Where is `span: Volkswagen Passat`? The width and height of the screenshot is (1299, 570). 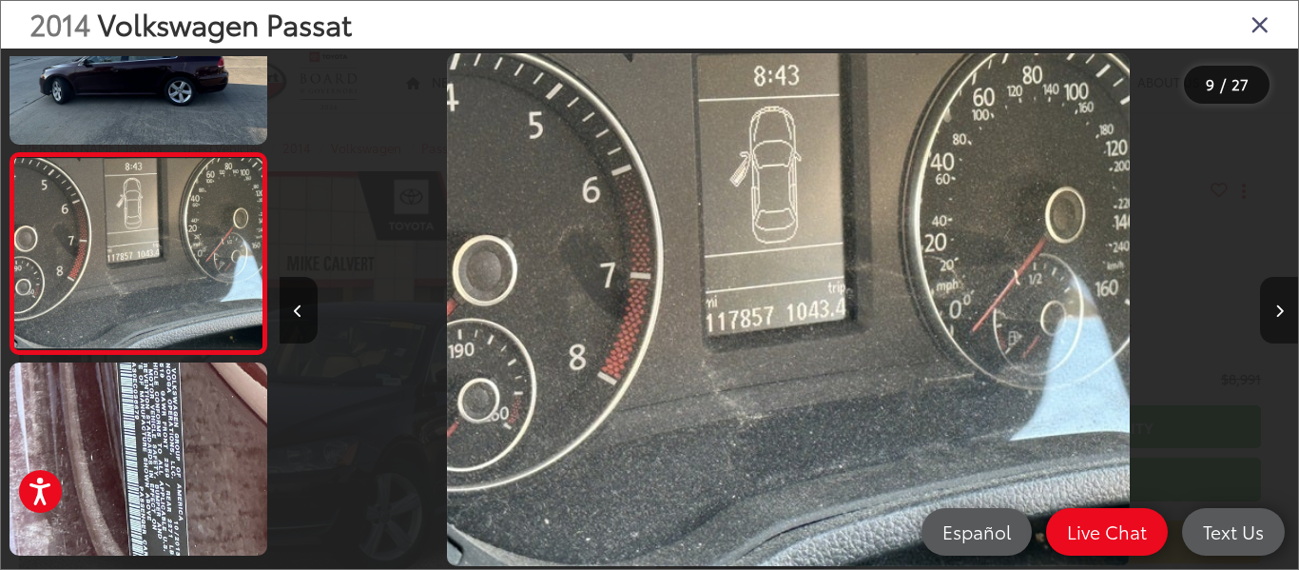
span: Volkswagen Passat is located at coordinates (224, 23).